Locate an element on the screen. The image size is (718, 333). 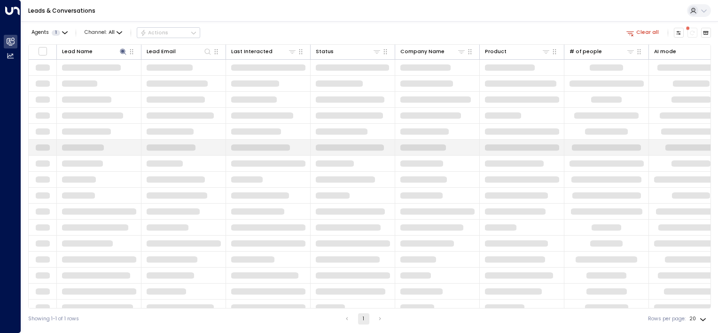
a: Leads & Conversations is located at coordinates (62, 10).